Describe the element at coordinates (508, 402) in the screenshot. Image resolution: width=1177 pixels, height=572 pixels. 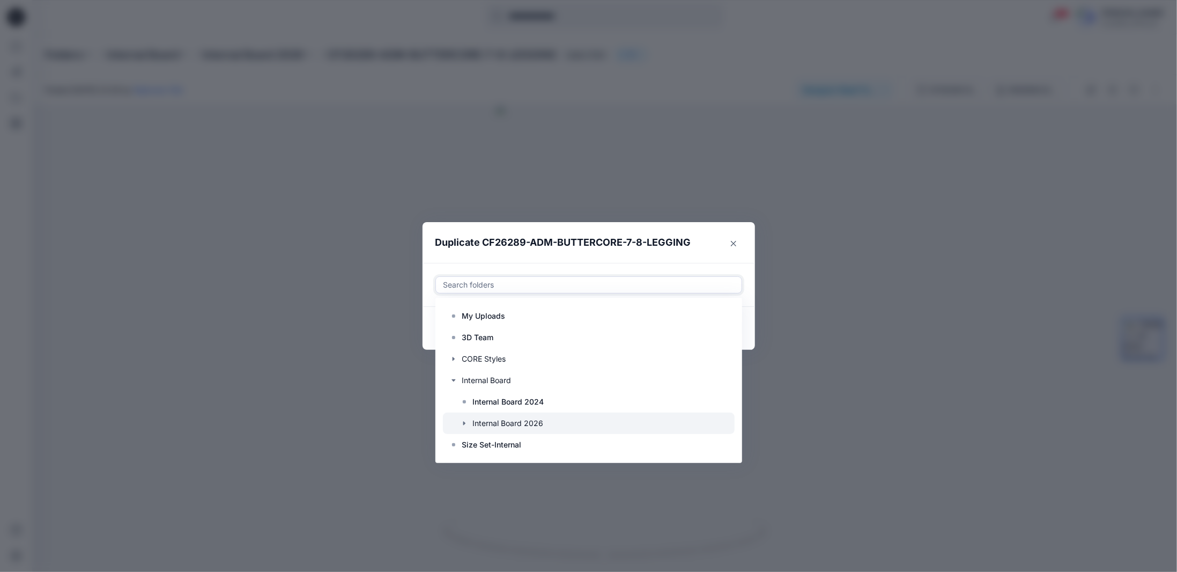
I see `p: Internal Board 2024` at that location.